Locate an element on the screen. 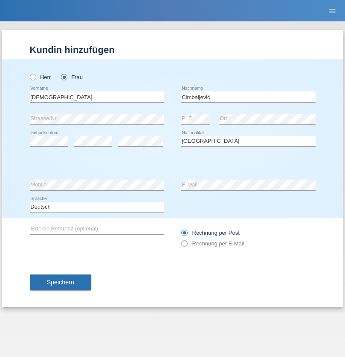 Image resolution: width=345 pixels, height=357 pixels. input: Rechnung per Post is located at coordinates (184, 234).